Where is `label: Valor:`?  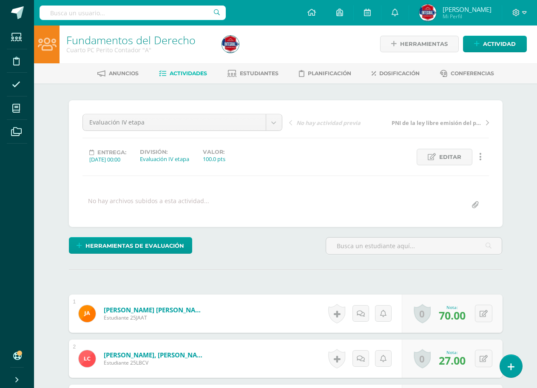
label: Valor: is located at coordinates (214, 152).